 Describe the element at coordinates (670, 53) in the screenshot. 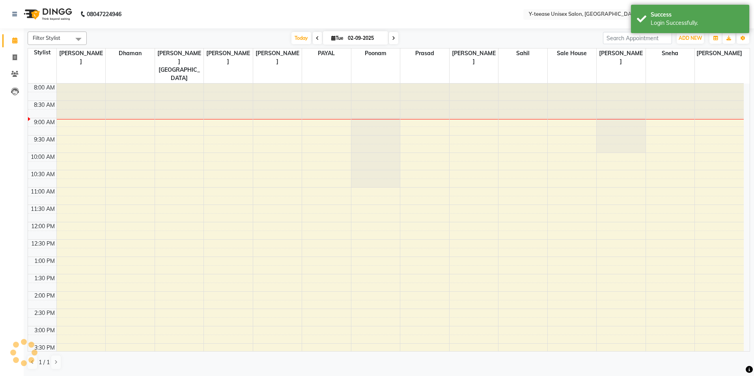

I see `span: Sneha` at that location.